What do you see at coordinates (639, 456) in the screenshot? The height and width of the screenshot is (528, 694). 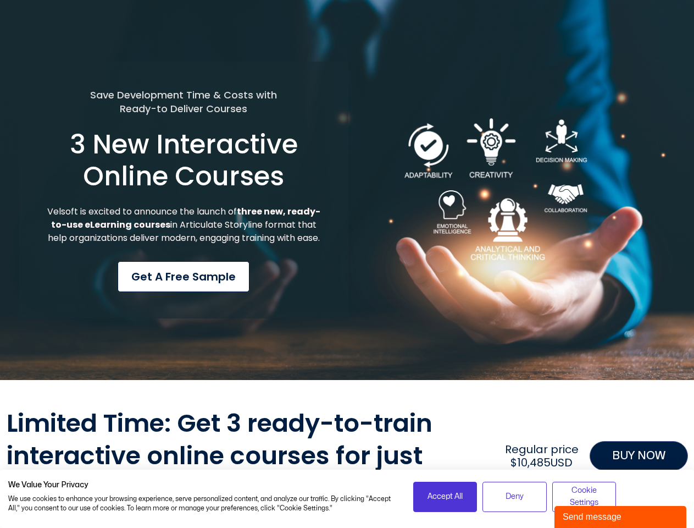 I see `a: BUY NOW` at bounding box center [639, 456].